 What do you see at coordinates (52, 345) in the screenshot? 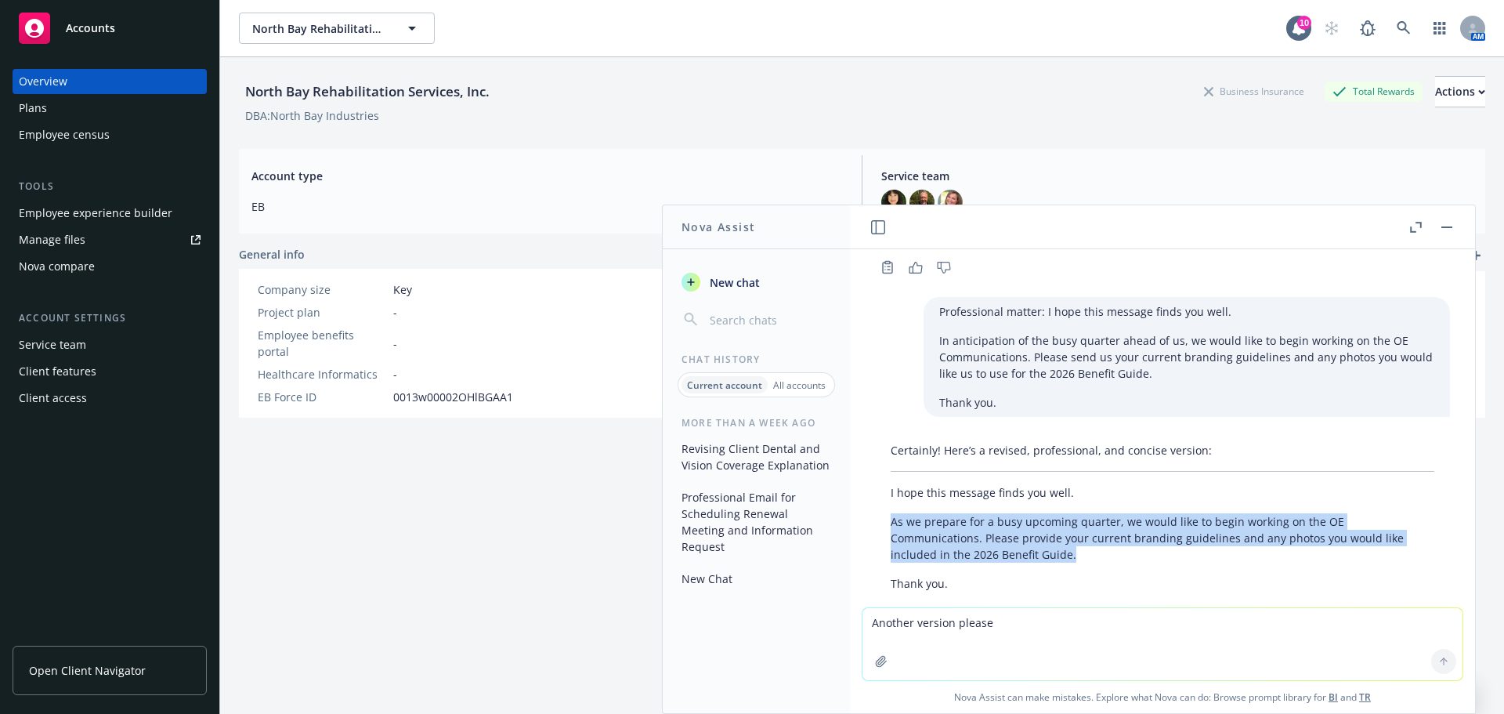
I see `div: Service team` at bounding box center [52, 345].